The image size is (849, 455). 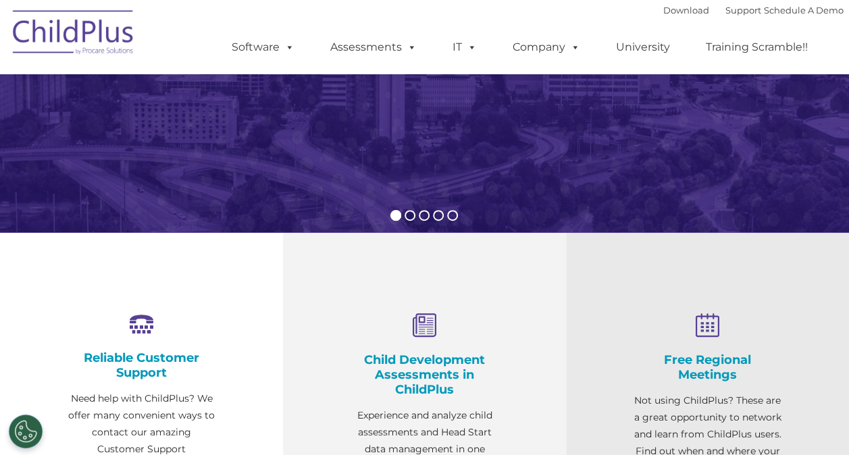 What do you see at coordinates (643, 47) in the screenshot?
I see `a: University` at bounding box center [643, 47].